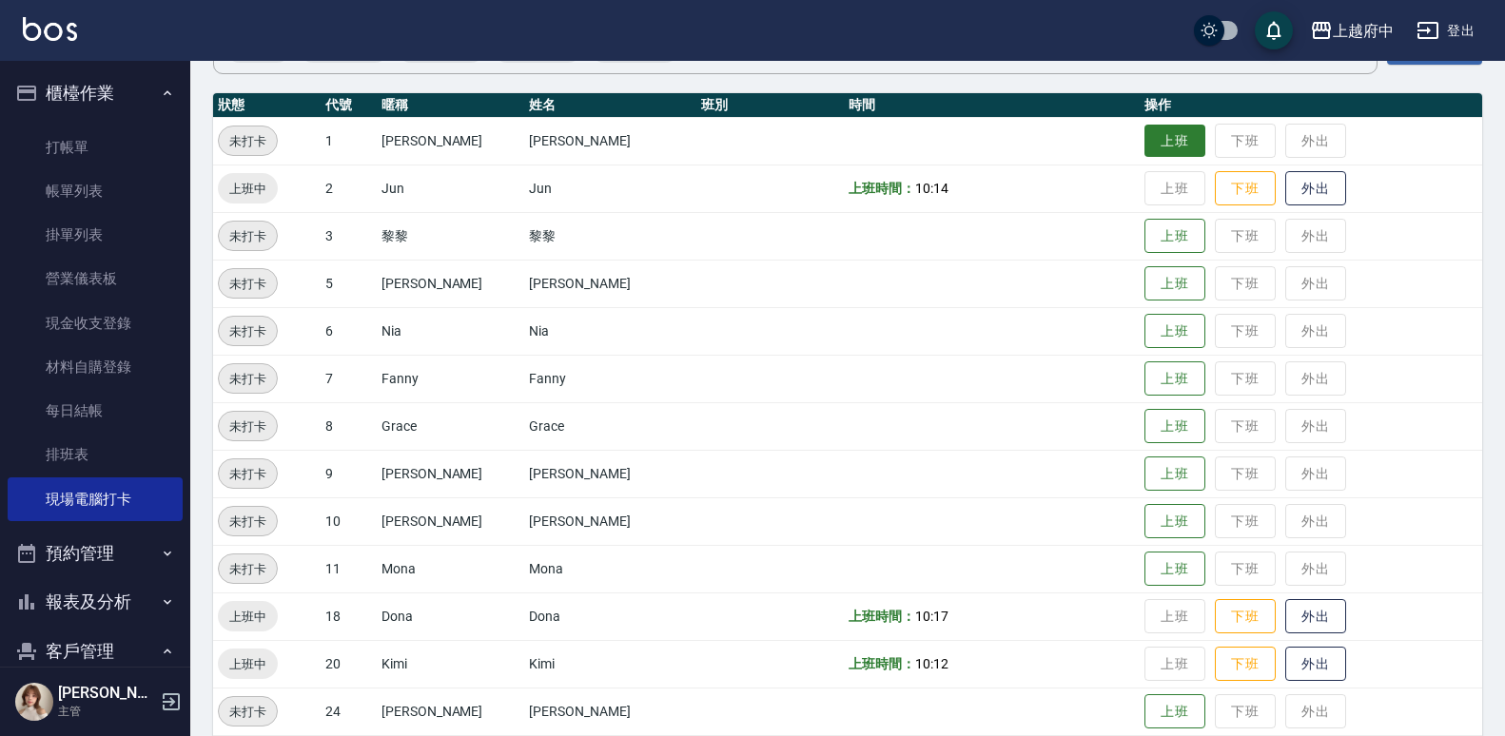 The width and height of the screenshot is (1505, 736). What do you see at coordinates (450, 106) in the screenshot?
I see `th: 暱稱` at bounding box center [450, 106].